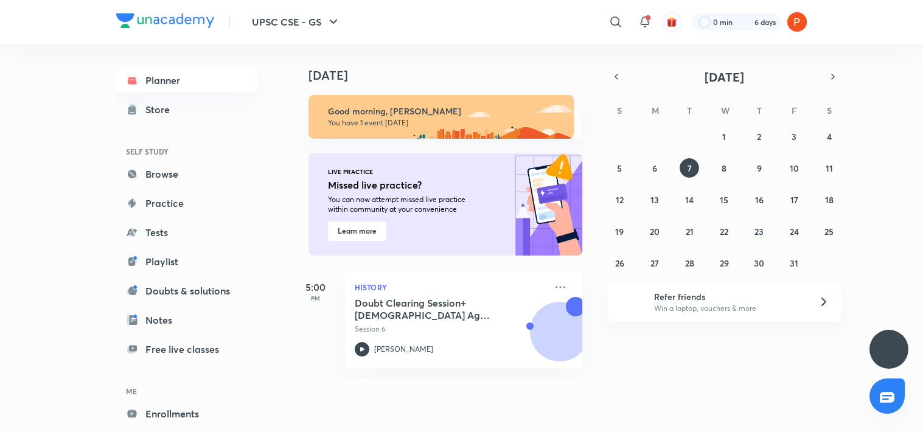 The width and height of the screenshot is (923, 432). I want to click on abbr: October 31, 2025, so click(794, 263).